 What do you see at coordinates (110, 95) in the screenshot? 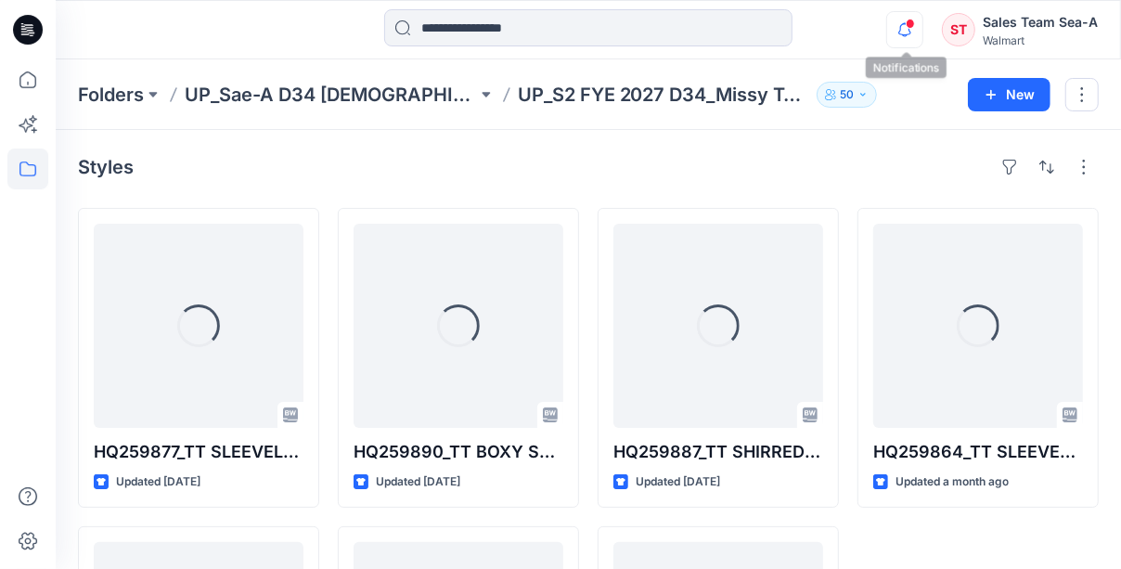
I see `a: Folders` at bounding box center [110, 95].